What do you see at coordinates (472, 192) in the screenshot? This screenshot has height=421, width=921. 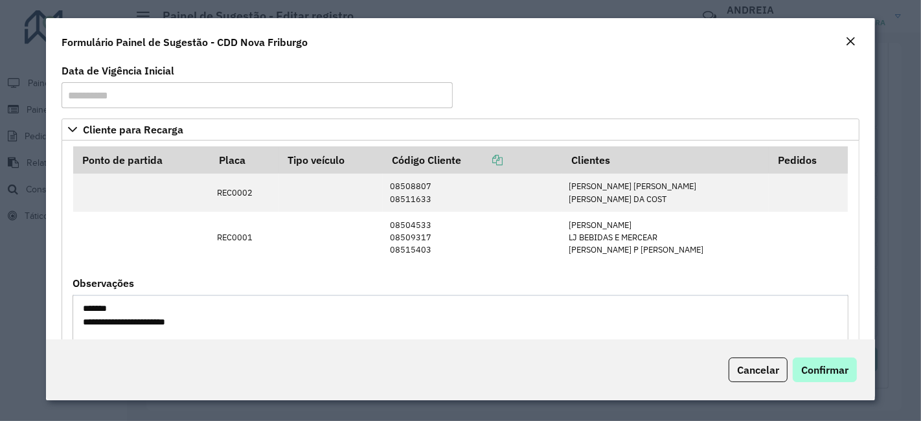 I see `td: 08508807 08511633` at bounding box center [472, 192].